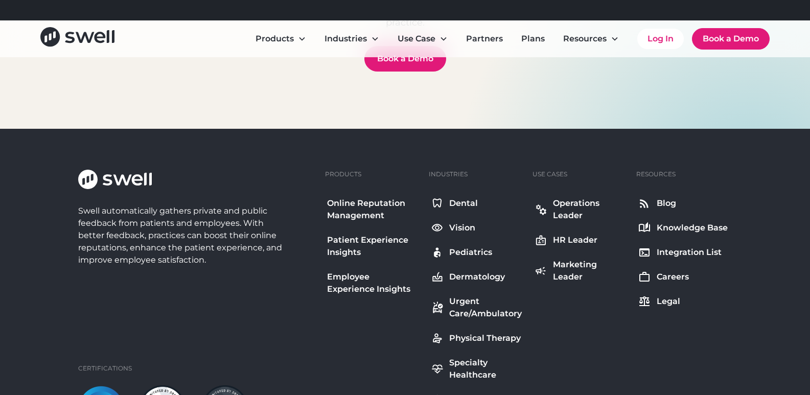 The image size is (810, 395). What do you see at coordinates (689, 253) in the screenshot?
I see `div: Integration List` at bounding box center [689, 253].